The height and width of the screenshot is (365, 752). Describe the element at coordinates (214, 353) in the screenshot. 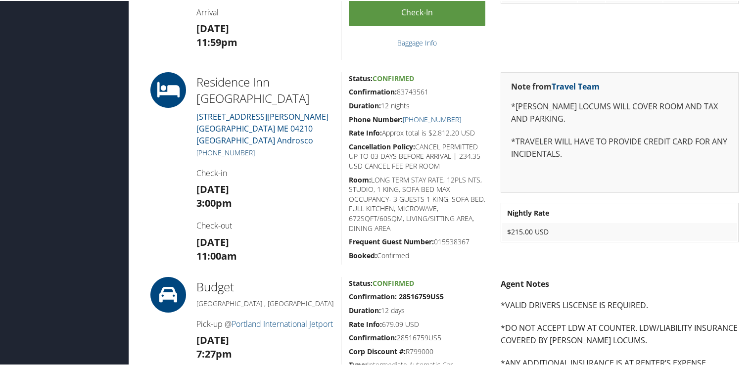

I see `strong: 7:27pm` at that location.